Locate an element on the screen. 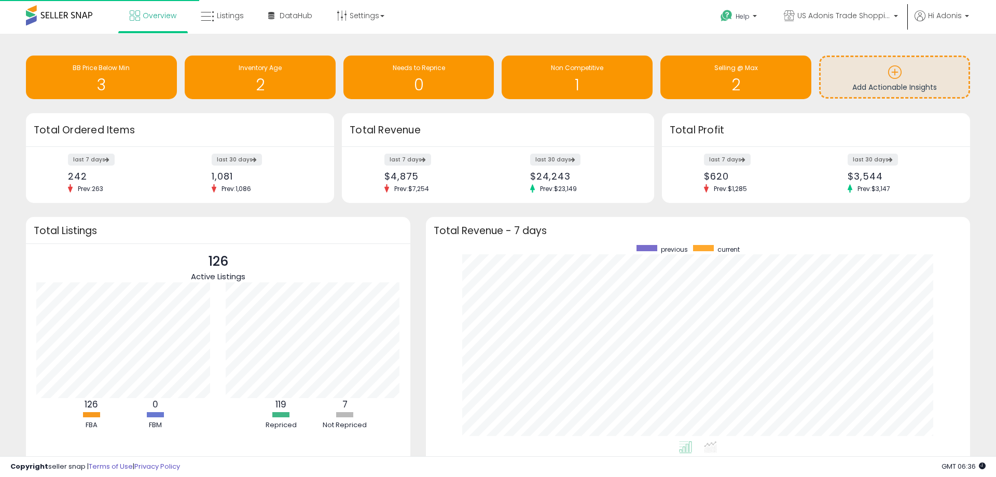  span: Help is located at coordinates (743, 16).